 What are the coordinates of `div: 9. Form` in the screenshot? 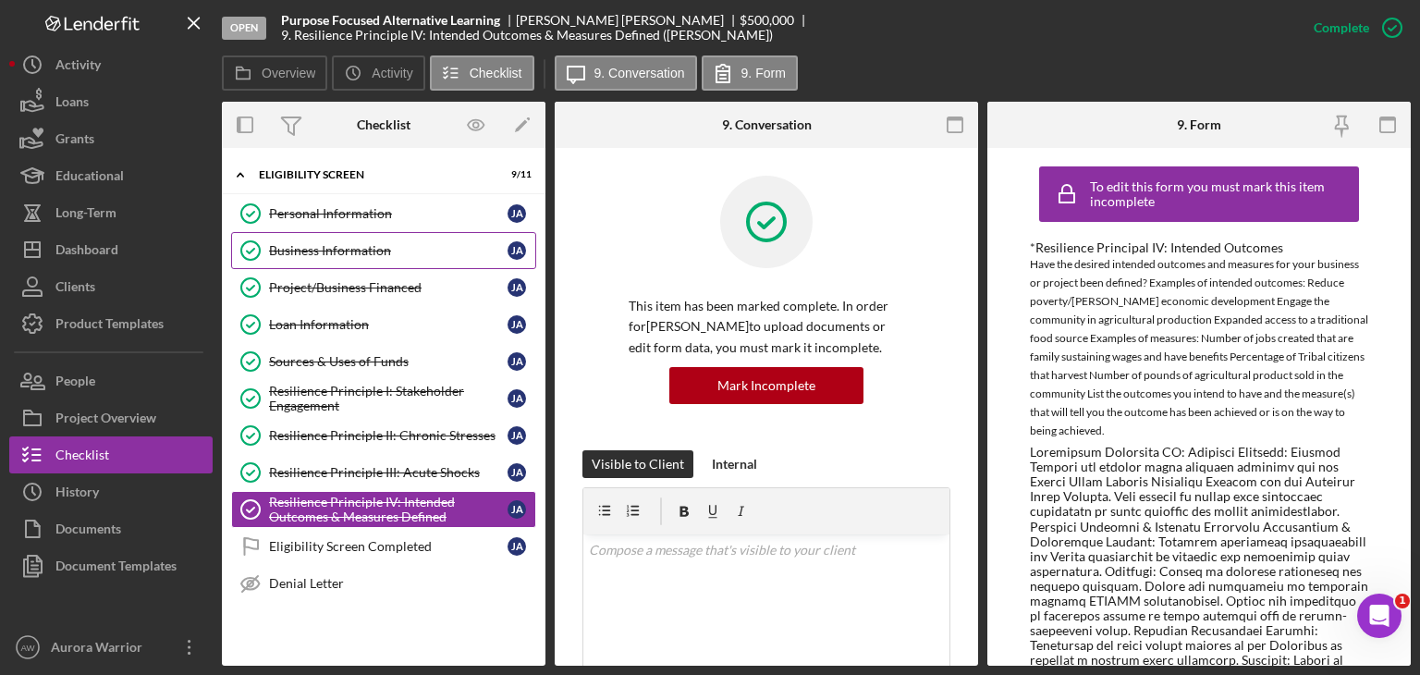 It's located at (1199, 125).